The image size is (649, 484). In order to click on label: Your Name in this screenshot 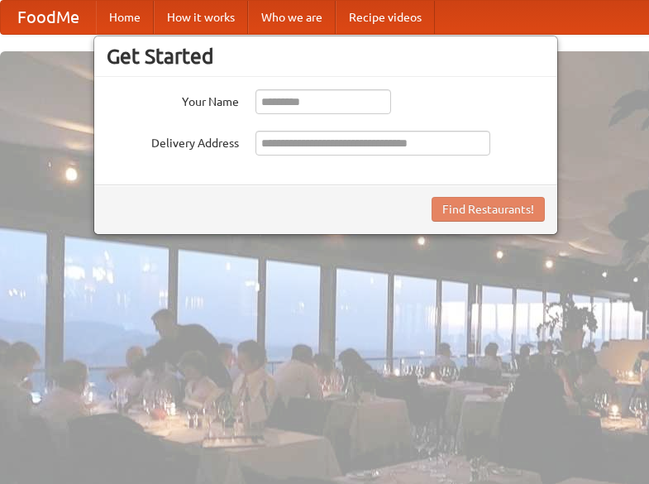, I will do `click(173, 99)`.